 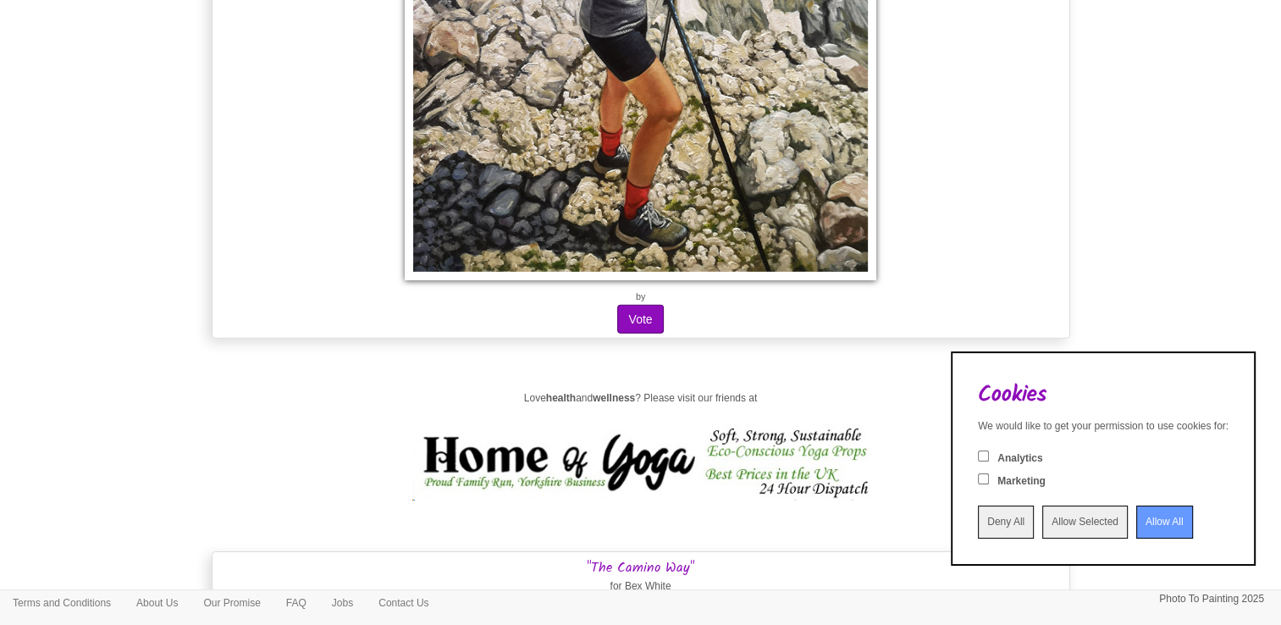 I want to click on a: FAQ, so click(x=296, y=603).